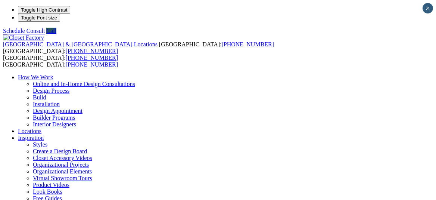  I want to click on button: Toggle High Contrast, so click(44, 10).